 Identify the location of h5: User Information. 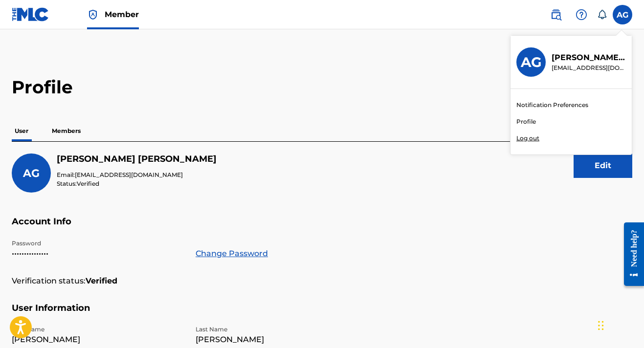
(322, 314).